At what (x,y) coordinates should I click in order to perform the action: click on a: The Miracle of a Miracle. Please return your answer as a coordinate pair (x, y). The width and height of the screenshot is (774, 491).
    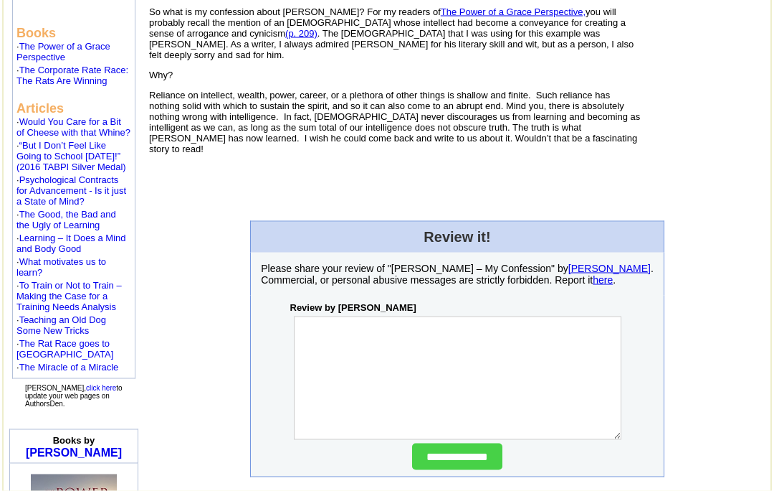
    Looking at the image, I should click on (69, 366).